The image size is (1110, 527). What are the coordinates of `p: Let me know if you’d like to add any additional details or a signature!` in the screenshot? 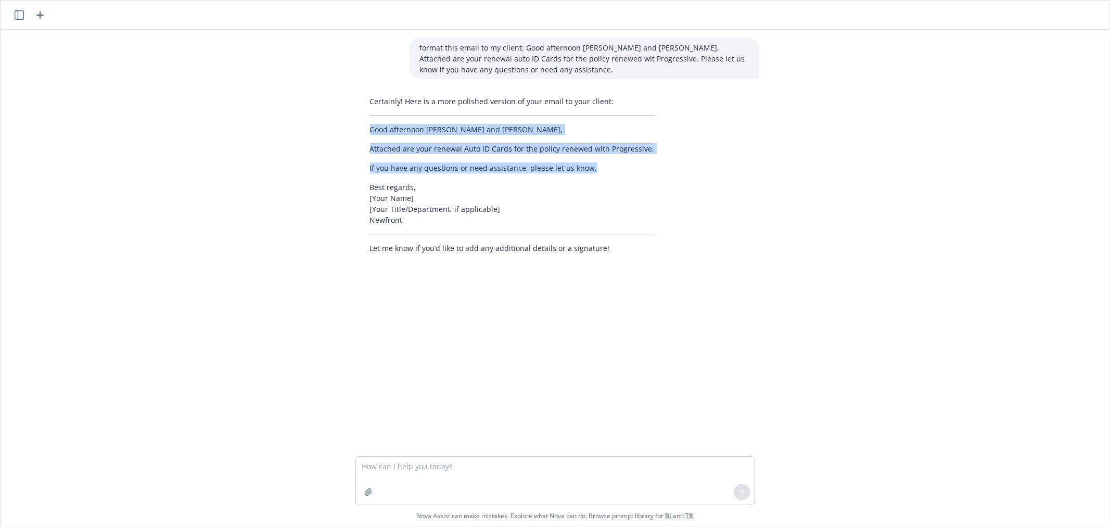 It's located at (512, 248).